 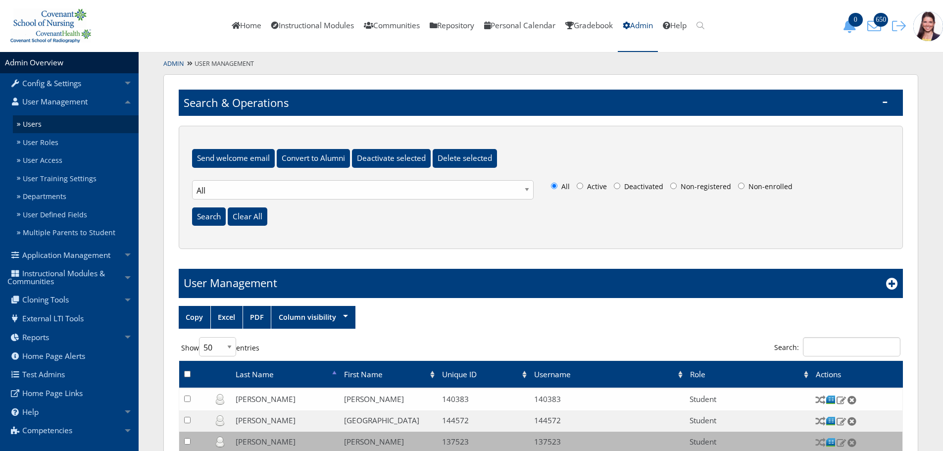 I want to click on a: User Access, so click(x=76, y=160).